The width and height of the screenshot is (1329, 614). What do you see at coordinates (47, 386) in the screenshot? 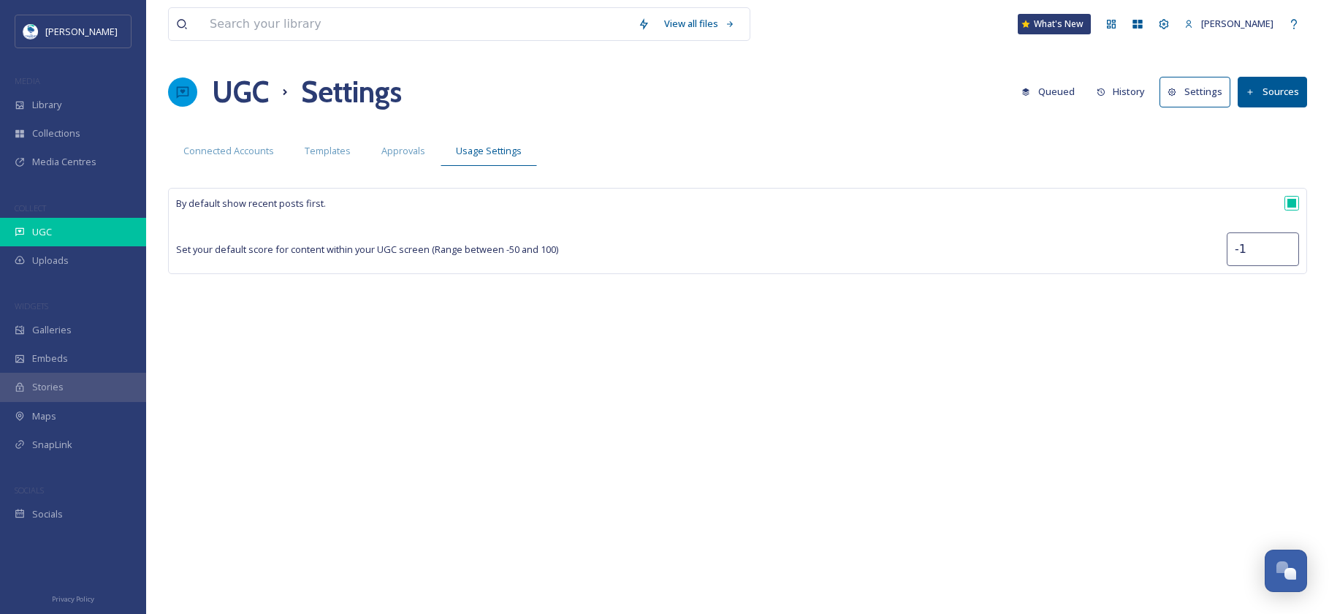
I see `span: Stories` at bounding box center [47, 386].